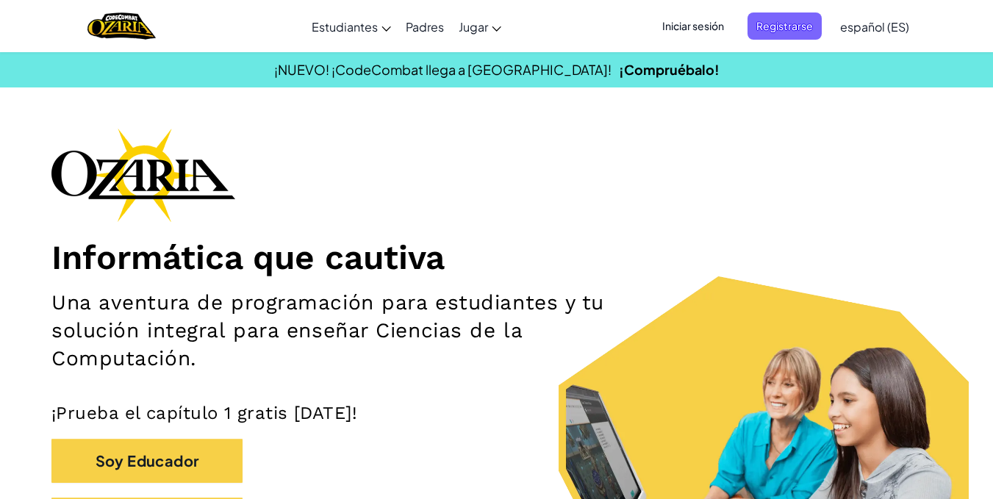 This screenshot has height=499, width=993. Describe the element at coordinates (121, 26) in the screenshot. I see `a: Ozaria by CodeCombat logo` at that location.